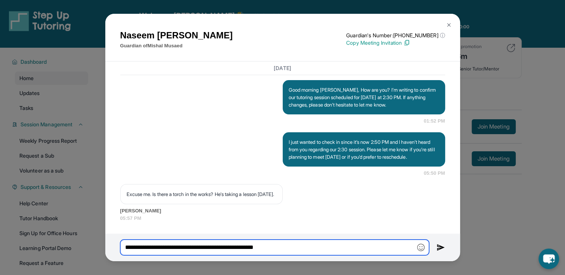  Describe the element at coordinates (421, 248) in the screenshot. I see `img: Emoji` at that location.